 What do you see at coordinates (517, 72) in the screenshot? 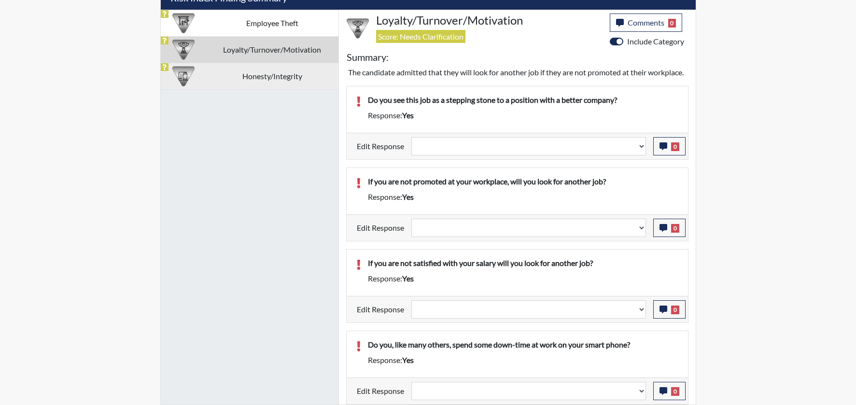
I see `p: The candidate admitted that they will look for another job if they are not promoted at their work...` at bounding box center [517, 72].